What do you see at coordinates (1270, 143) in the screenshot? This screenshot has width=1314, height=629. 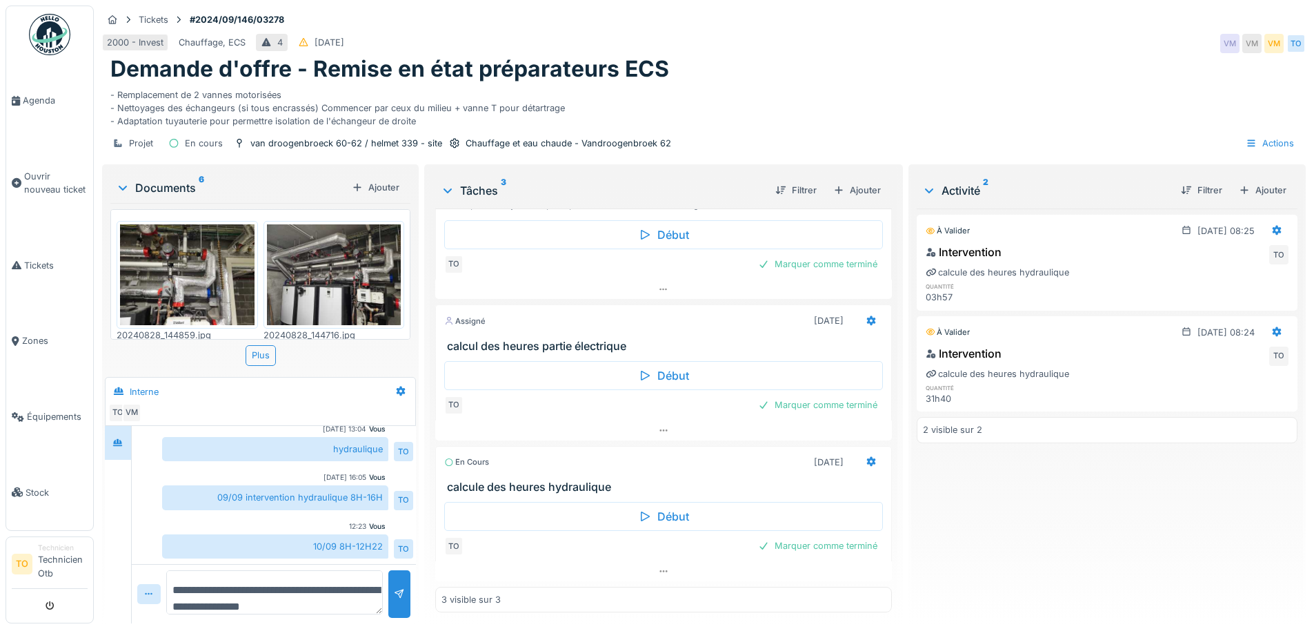 I see `div: Actions` at bounding box center [1270, 143].